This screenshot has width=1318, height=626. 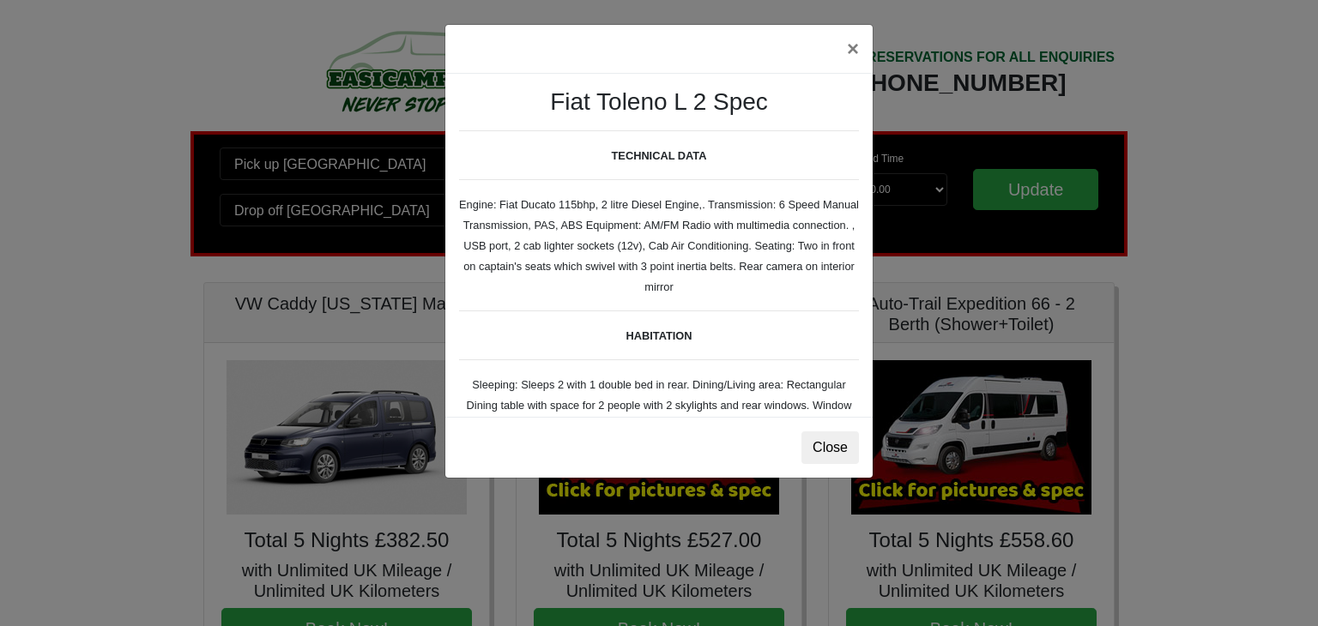 What do you see at coordinates (659, 155) in the screenshot?
I see `b: TECHNICAL DATA` at bounding box center [659, 155].